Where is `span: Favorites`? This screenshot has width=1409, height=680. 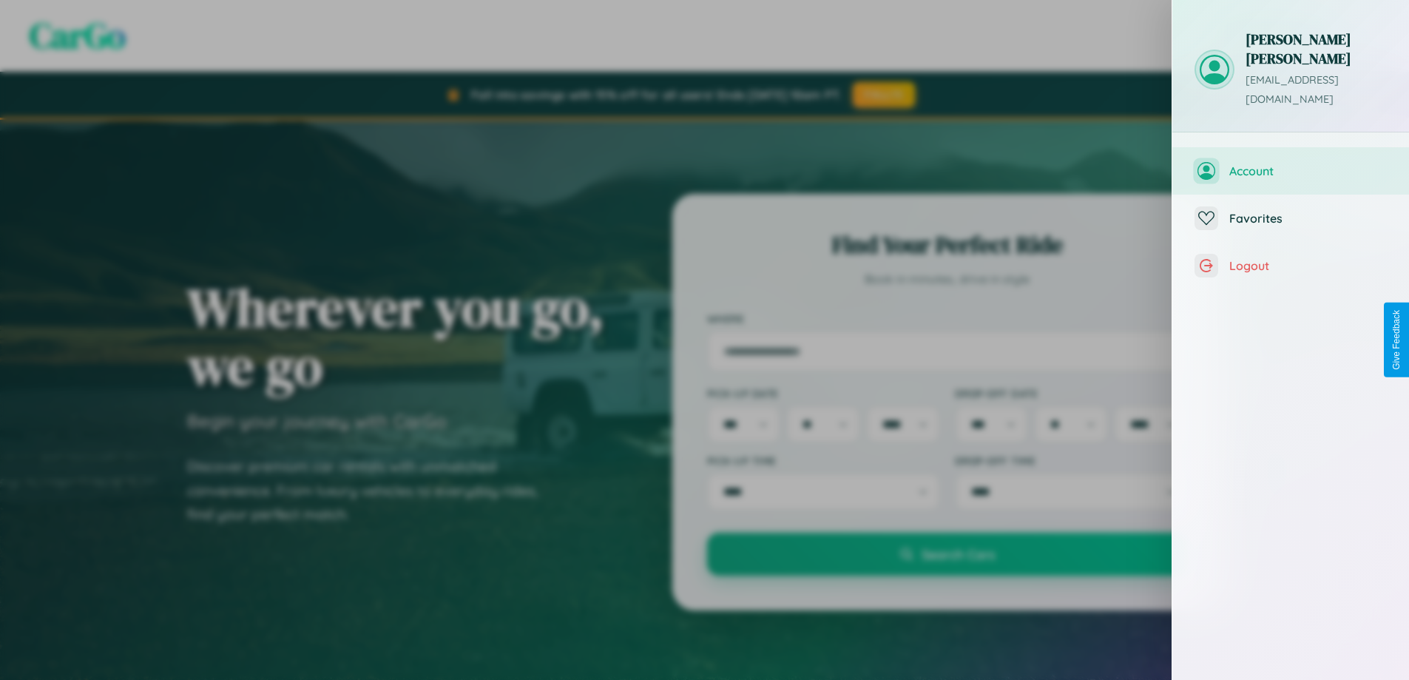
span: Favorites is located at coordinates (1308, 218).